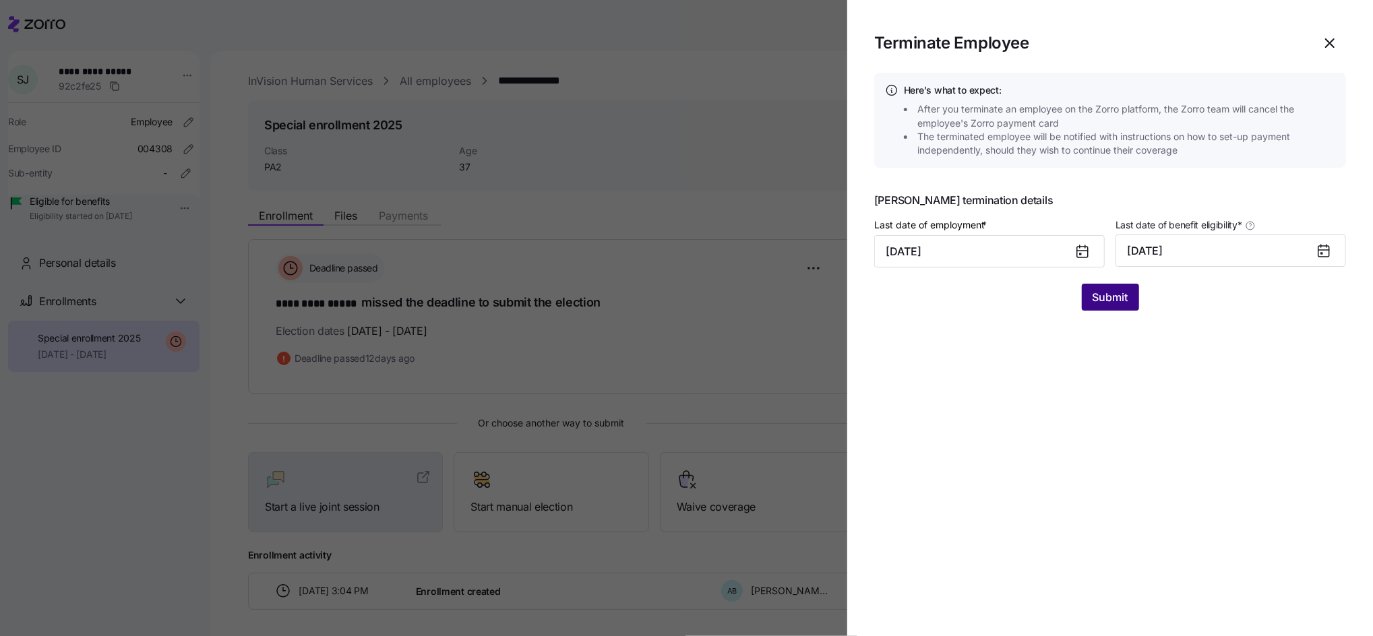 The width and height of the screenshot is (1373, 636). I want to click on span: Submit, so click(1110, 297).